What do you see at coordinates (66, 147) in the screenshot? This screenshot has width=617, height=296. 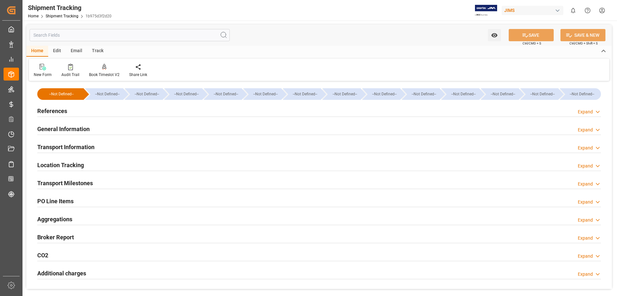 I see `h2: Transport Information` at bounding box center [66, 147].